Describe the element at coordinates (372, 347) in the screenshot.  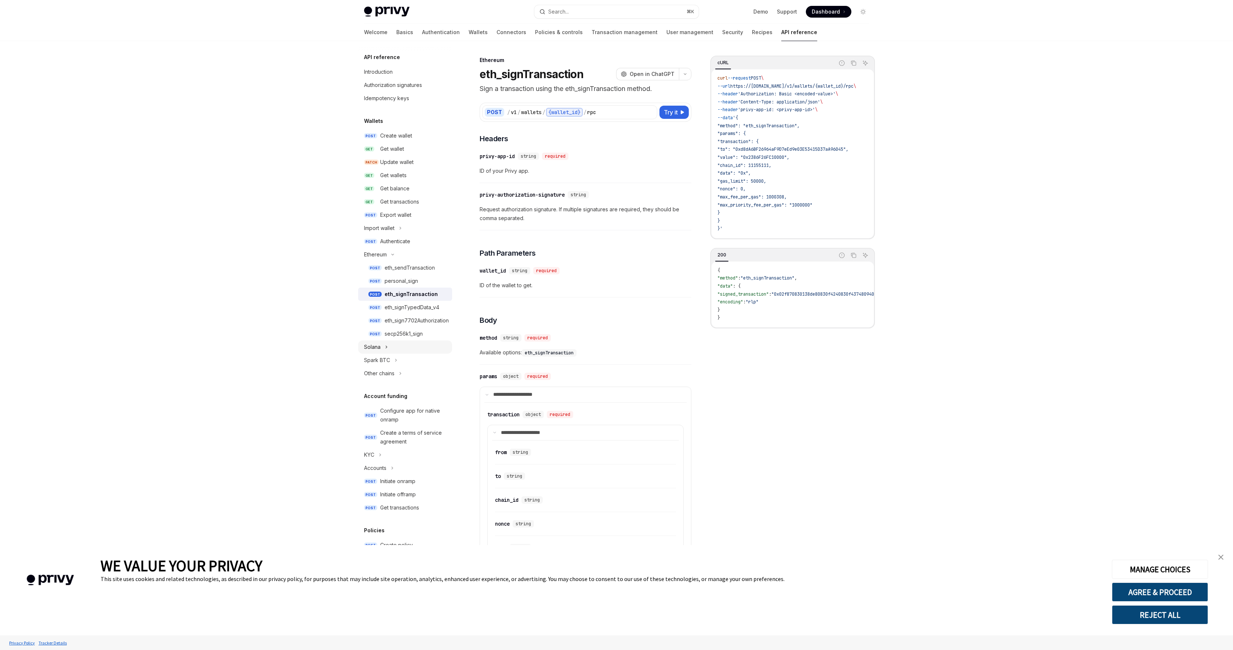
I see `div: Solana` at that location.